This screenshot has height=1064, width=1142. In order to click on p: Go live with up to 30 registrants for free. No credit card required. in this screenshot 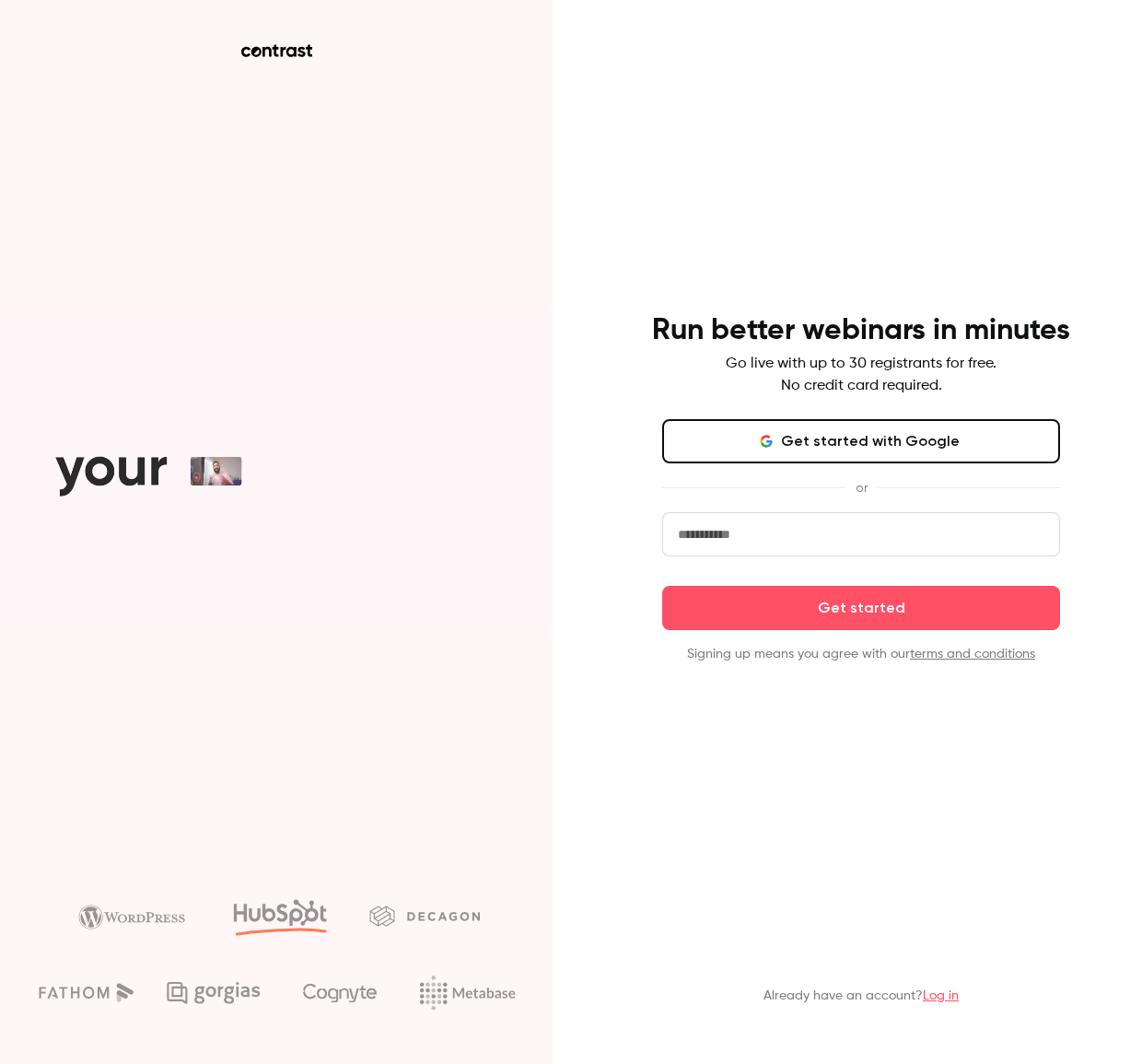, I will do `click(861, 375)`.